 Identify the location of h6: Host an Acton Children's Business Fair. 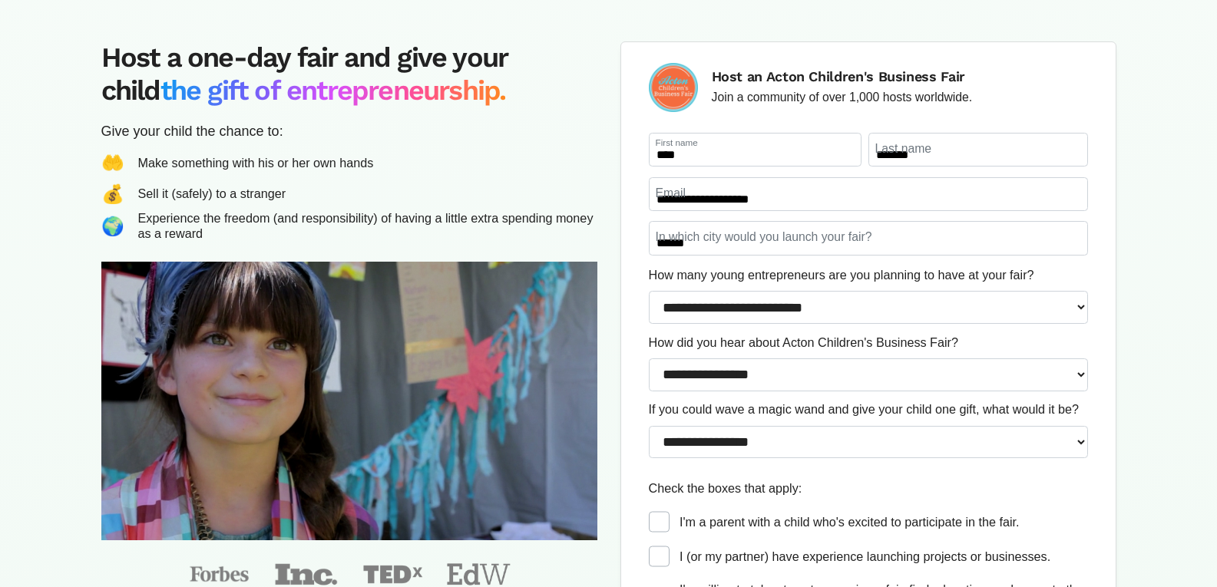
(842, 77).